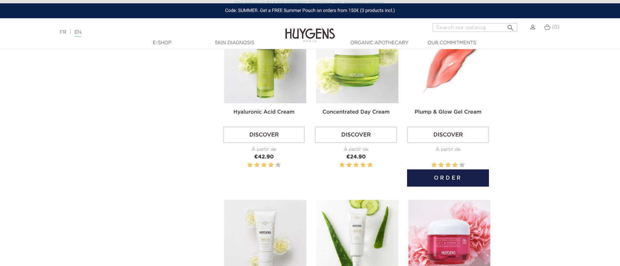 Image resolution: width=620 pixels, height=266 pixels. Describe the element at coordinates (555, 27) in the screenshot. I see `span: (0)` at that location.